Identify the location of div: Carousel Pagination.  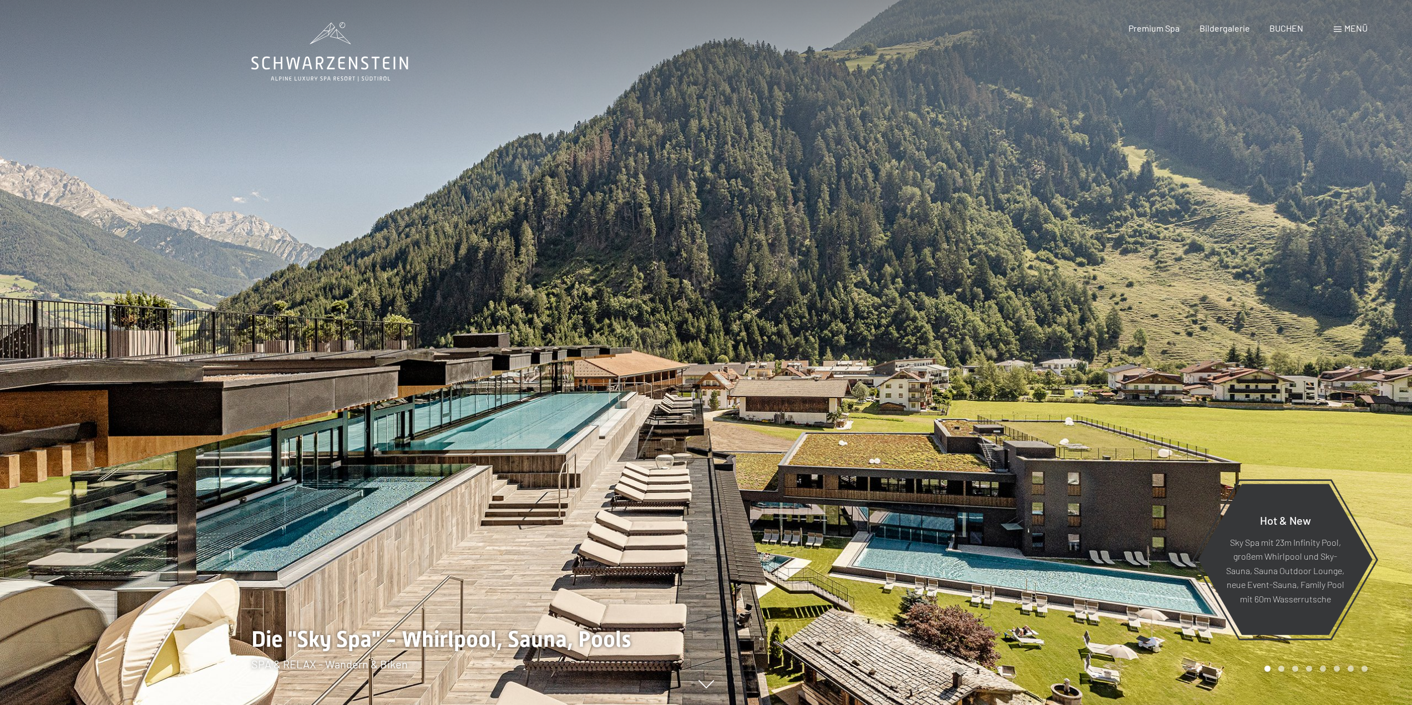
(1314, 669).